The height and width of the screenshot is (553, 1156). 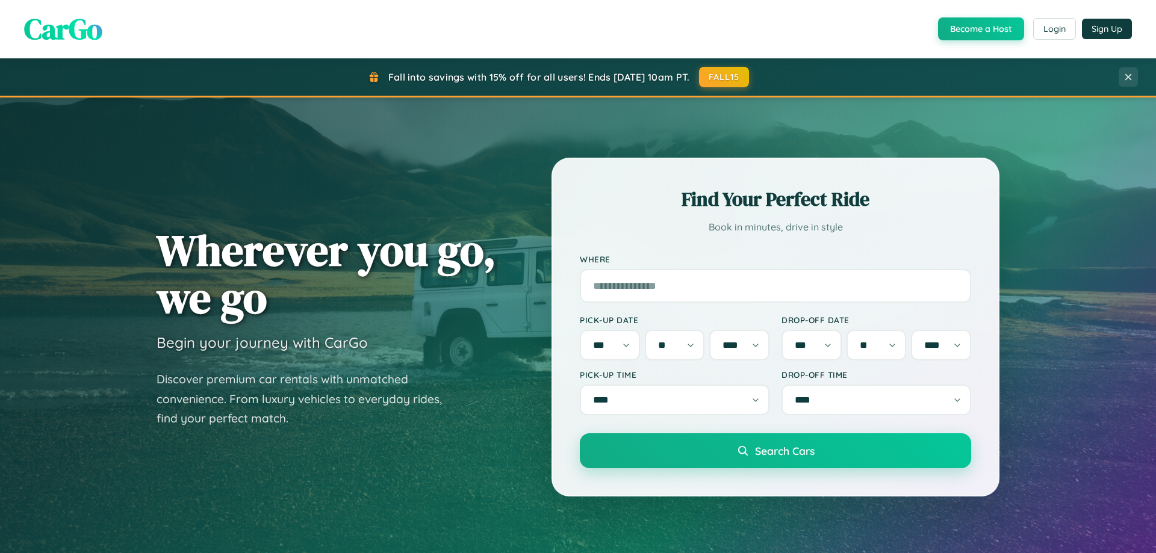 What do you see at coordinates (1054, 29) in the screenshot?
I see `button: Login` at bounding box center [1054, 29].